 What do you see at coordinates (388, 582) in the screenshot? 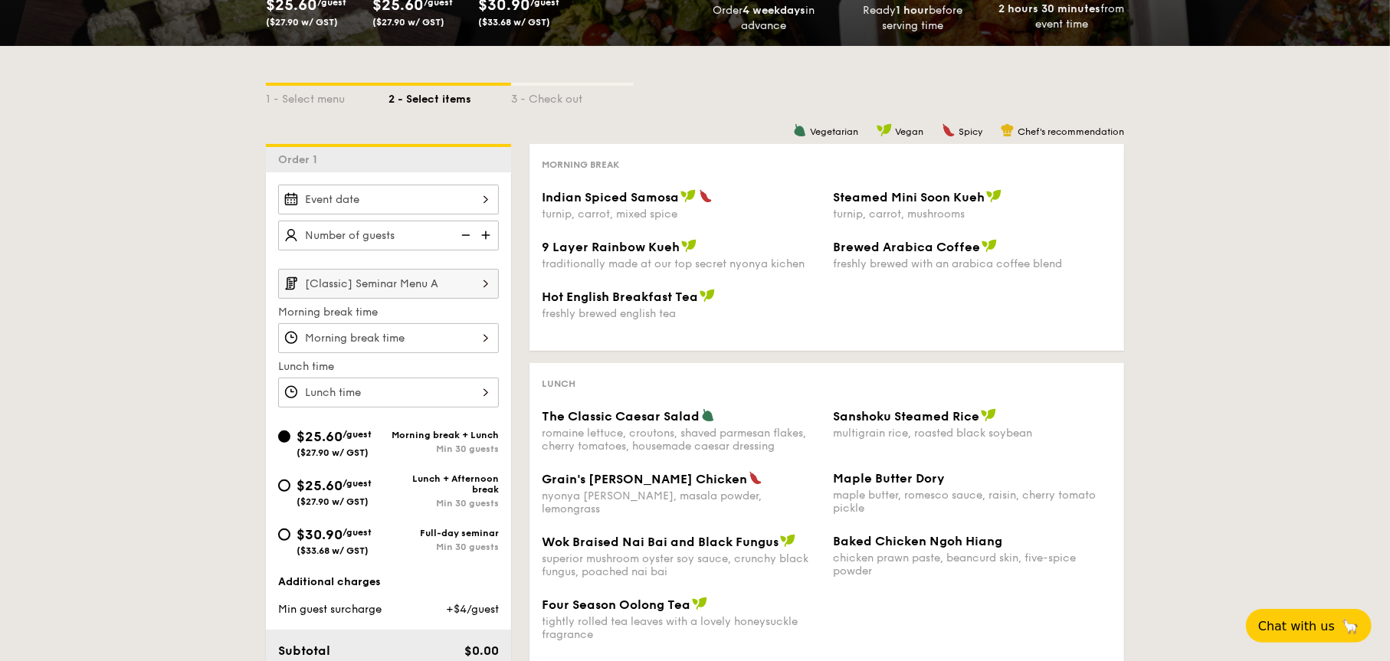
I see `div: Additional charges` at bounding box center [388, 582].